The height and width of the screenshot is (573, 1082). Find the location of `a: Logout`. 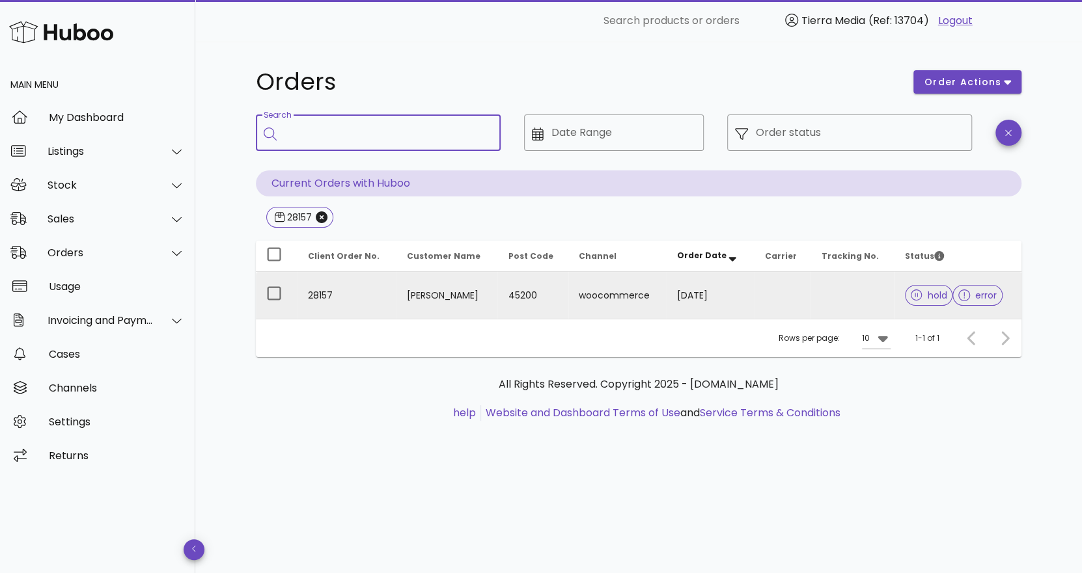

a: Logout is located at coordinates (955, 21).